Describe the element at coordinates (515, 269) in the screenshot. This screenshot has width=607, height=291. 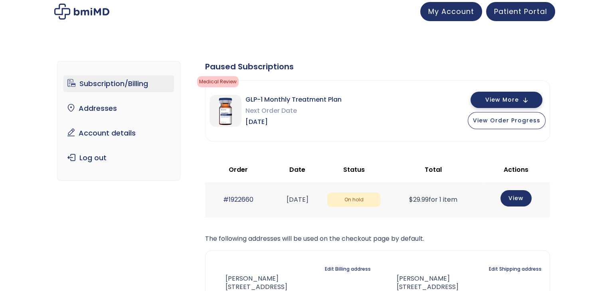
I see `a: Edit Shipping address` at that location.